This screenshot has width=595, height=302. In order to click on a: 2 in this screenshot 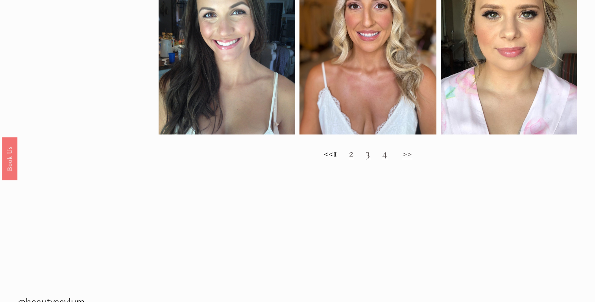, I will do `click(351, 153)`.